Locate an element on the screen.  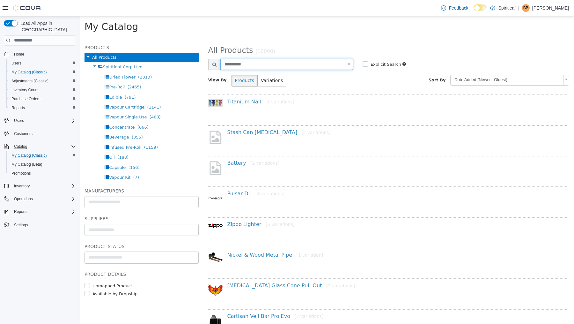
span: Infused Pre-Roll is located at coordinates (45, 131).